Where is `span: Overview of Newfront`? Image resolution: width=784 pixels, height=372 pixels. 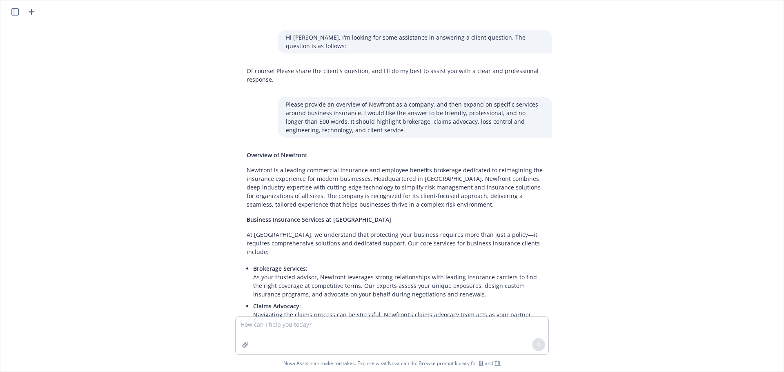 span: Overview of Newfront is located at coordinates (277, 155).